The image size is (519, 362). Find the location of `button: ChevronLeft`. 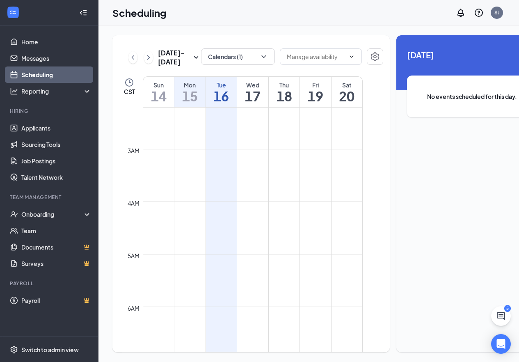

button: ChevronLeft is located at coordinates (133, 57).